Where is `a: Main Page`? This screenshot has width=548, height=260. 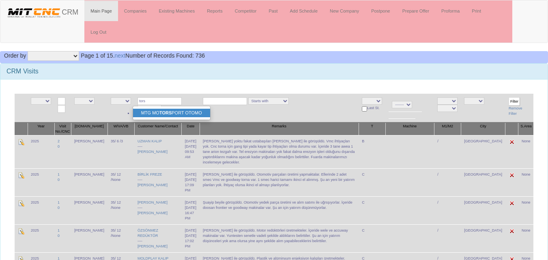
a: Main Page is located at coordinates (101, 11).